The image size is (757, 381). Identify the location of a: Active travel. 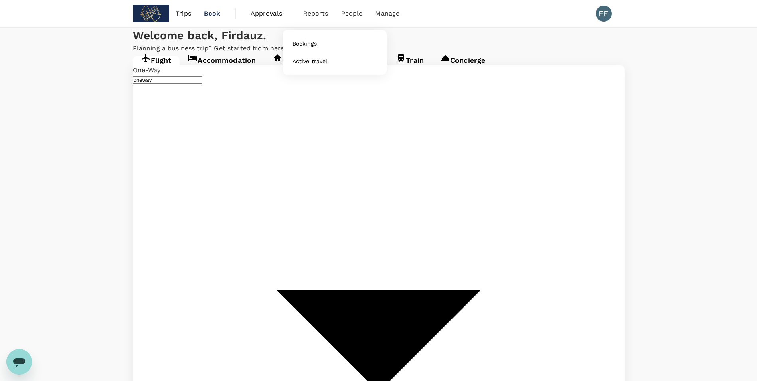
(335, 61).